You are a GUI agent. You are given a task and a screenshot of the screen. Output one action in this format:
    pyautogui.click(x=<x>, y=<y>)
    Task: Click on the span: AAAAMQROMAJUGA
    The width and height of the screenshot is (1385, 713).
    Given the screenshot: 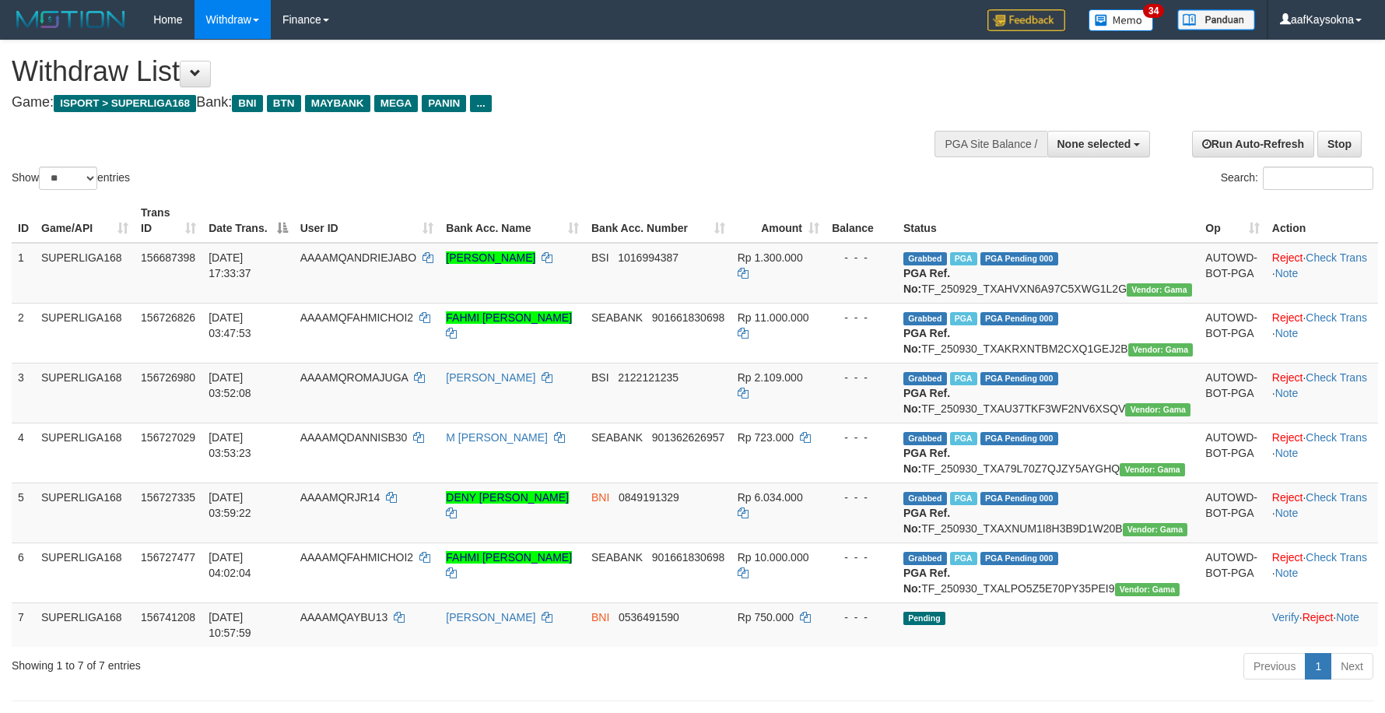 What is the action you would take?
    pyautogui.click(x=354, y=377)
    